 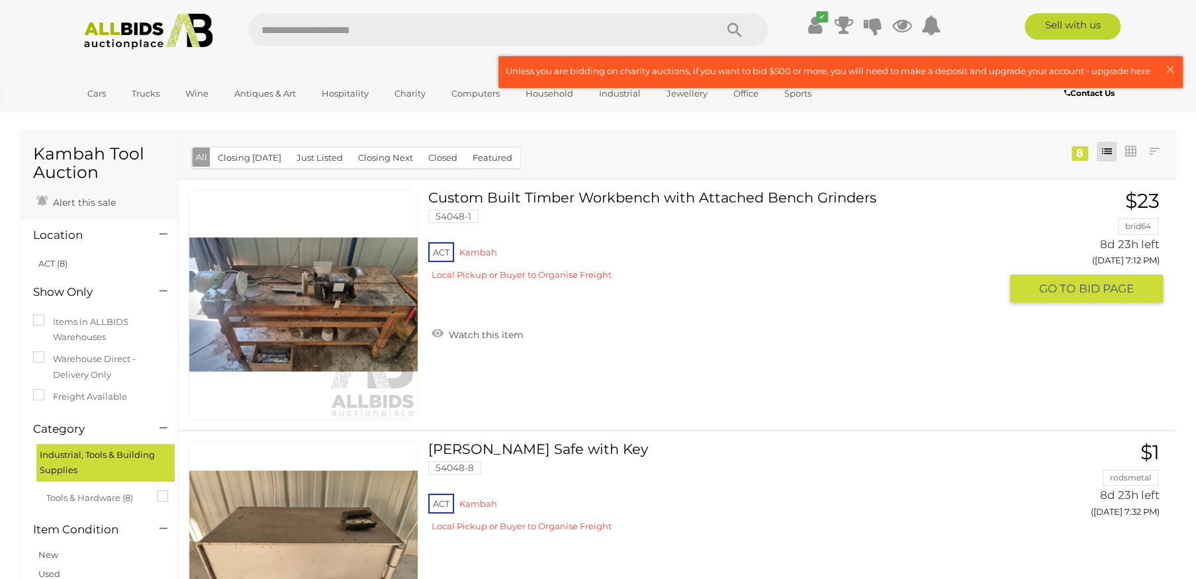 What do you see at coordinates (619, 93) in the screenshot?
I see `a: Industrial` at bounding box center [619, 93].